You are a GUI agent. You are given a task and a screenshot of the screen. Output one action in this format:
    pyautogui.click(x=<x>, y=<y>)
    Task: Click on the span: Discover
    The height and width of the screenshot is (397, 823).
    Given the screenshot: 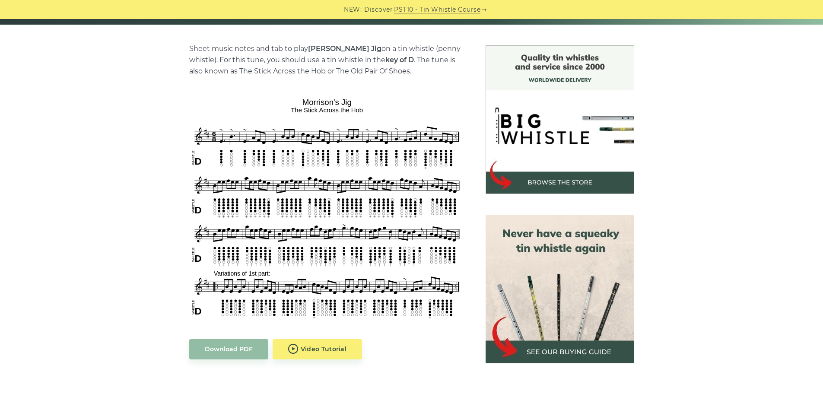 What is the action you would take?
    pyautogui.click(x=378, y=10)
    